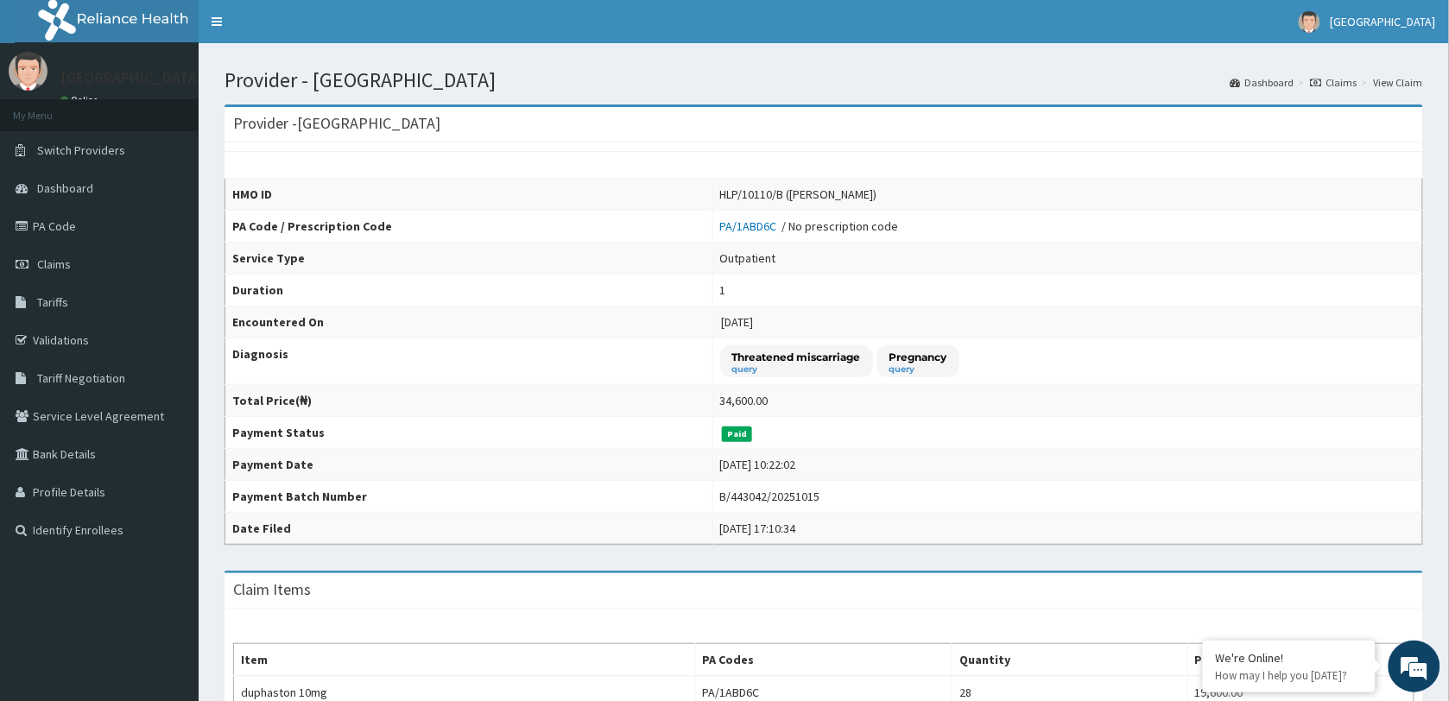 The height and width of the screenshot is (701, 1449). I want to click on th: Price(₦), so click(1301, 661).